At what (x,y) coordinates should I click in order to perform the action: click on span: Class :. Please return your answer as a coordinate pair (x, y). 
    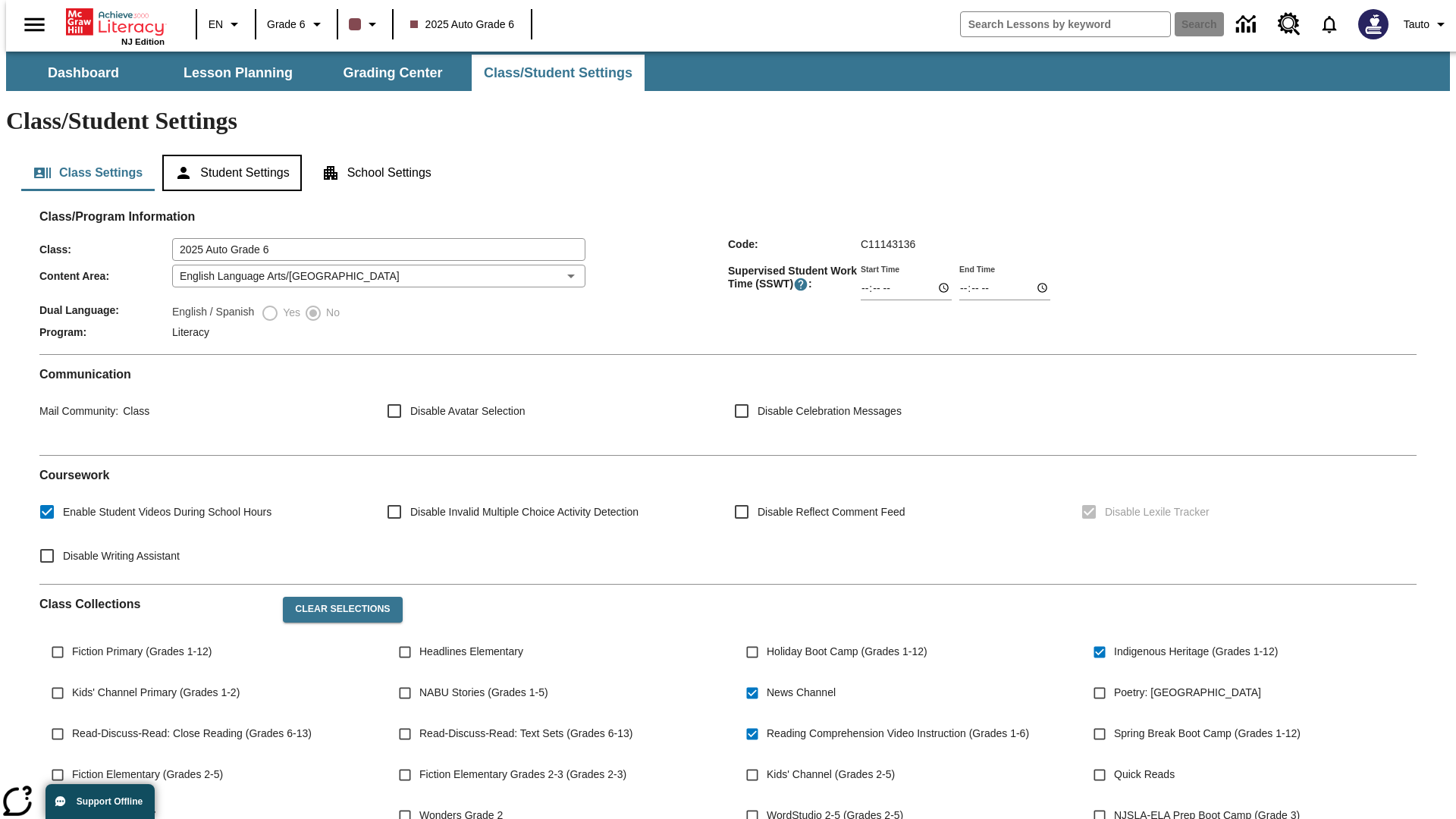
    Looking at the image, I should click on (105, 249).